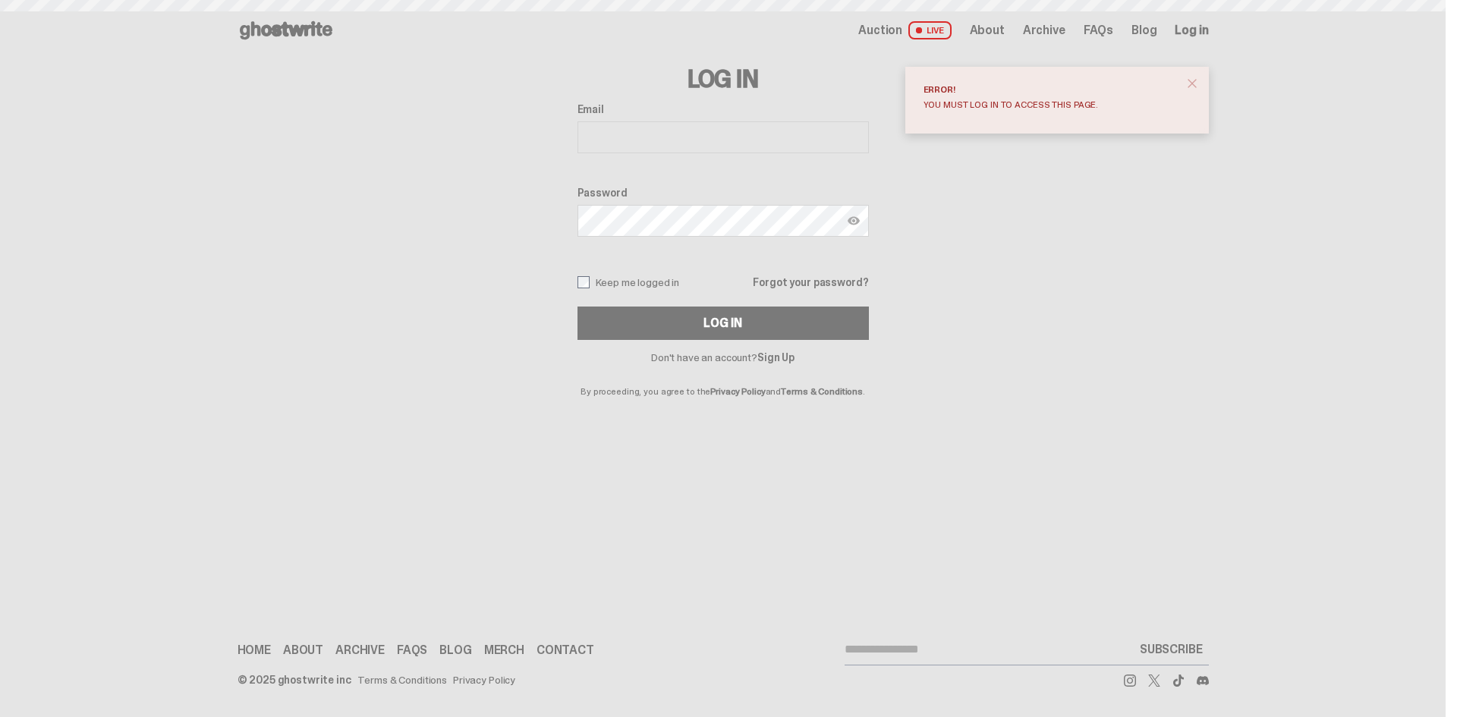 The height and width of the screenshot is (717, 1457). I want to click on a: Sign Up, so click(775, 357).